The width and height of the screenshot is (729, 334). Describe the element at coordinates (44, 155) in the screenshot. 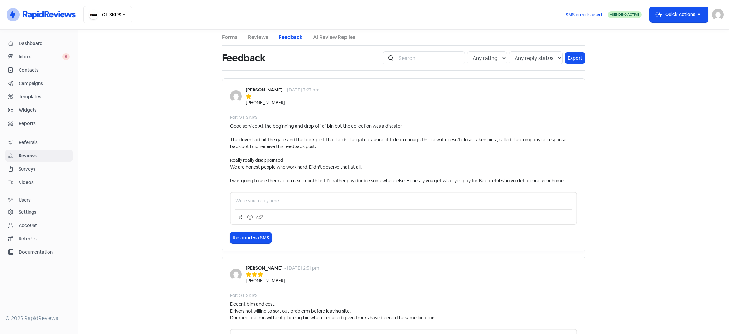

I see `span: Reviews` at that location.